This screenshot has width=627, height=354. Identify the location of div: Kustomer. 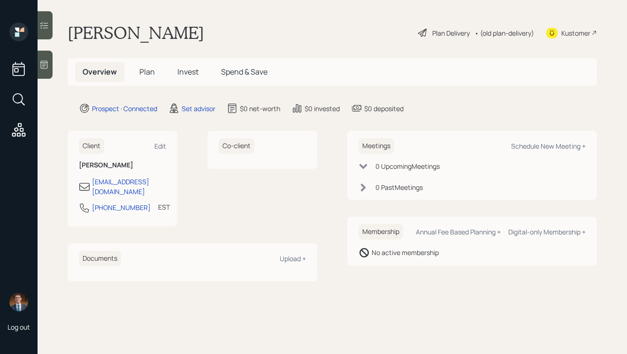
(576, 33).